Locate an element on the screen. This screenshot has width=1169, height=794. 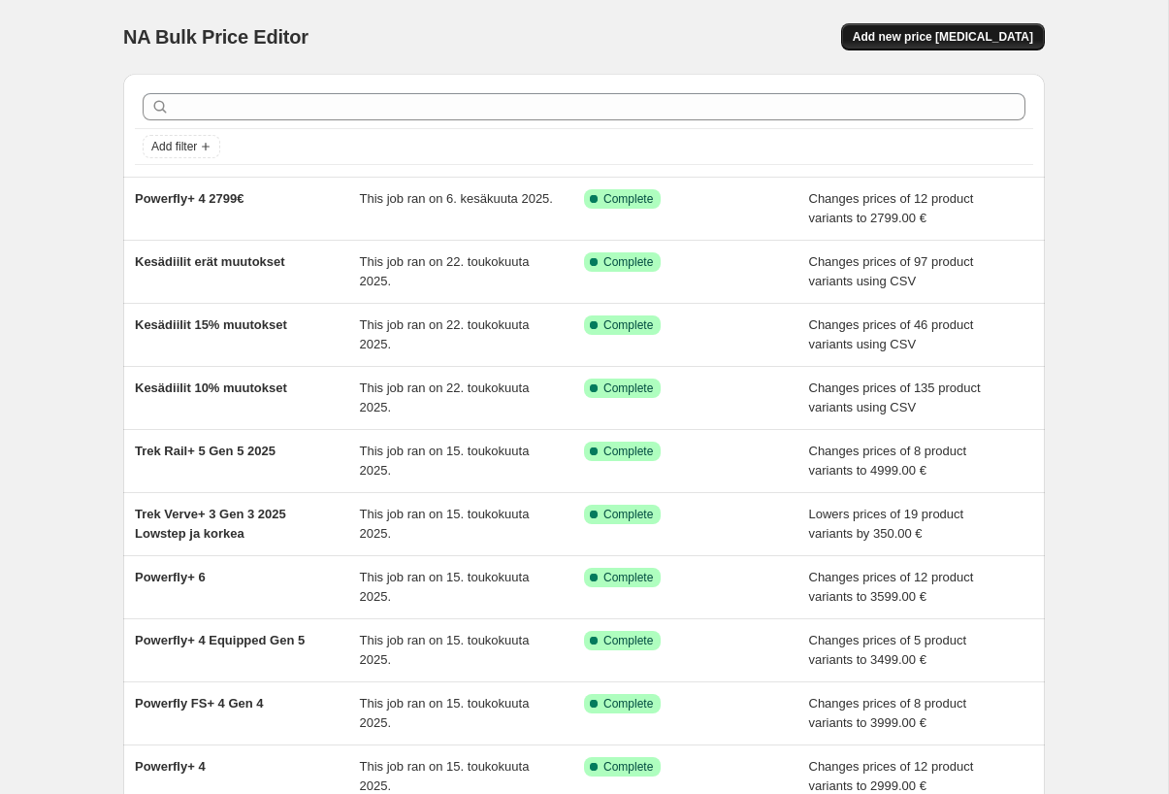
span: Powerfly+ 4 2799€ is located at coordinates (189, 198).